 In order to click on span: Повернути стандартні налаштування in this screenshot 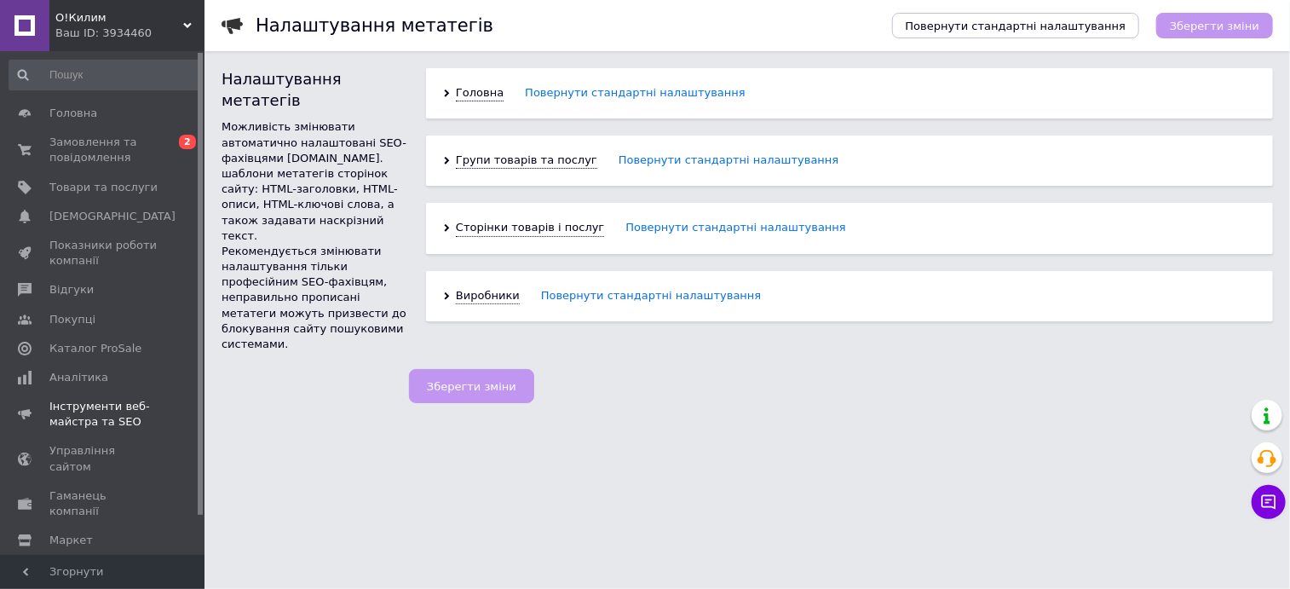, I will do `click(1015, 26)`.